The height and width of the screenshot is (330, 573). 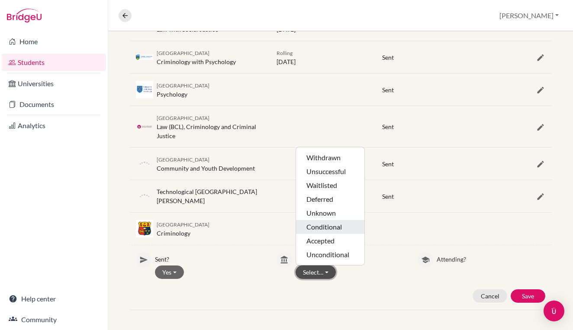 I want to click on button: Unconditional, so click(x=330, y=254).